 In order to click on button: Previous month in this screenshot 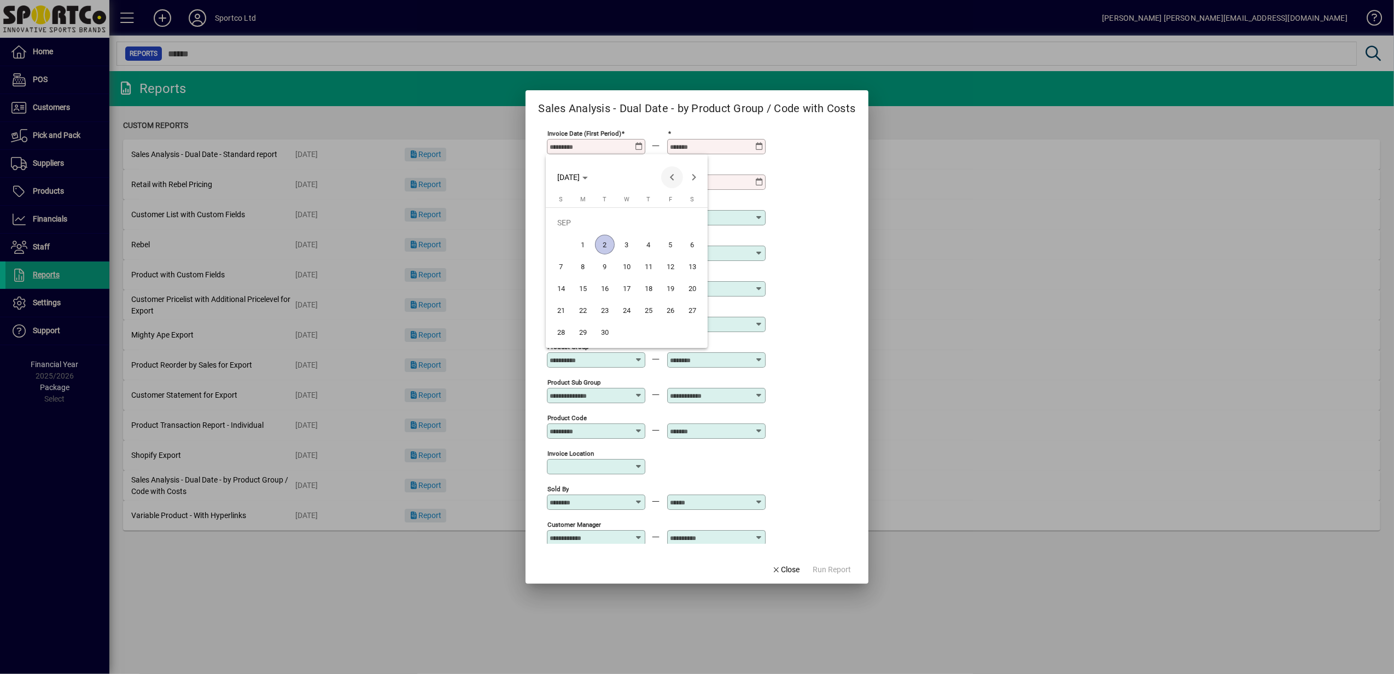, I will do `click(672, 177)`.